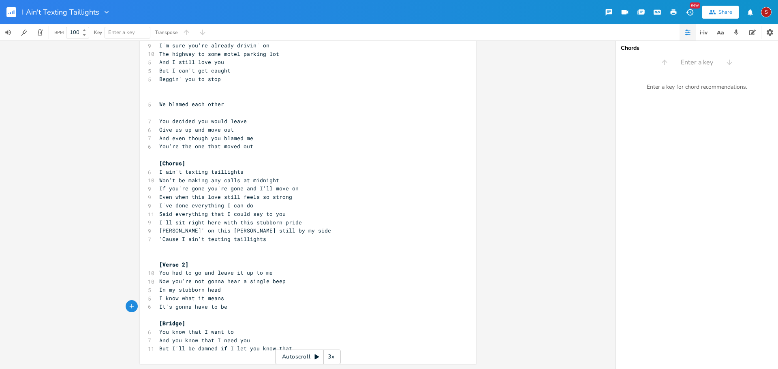 The width and height of the screenshot is (778, 369). Describe the element at coordinates (206, 206) in the screenshot. I see `span: I've done everything I can do` at that location.